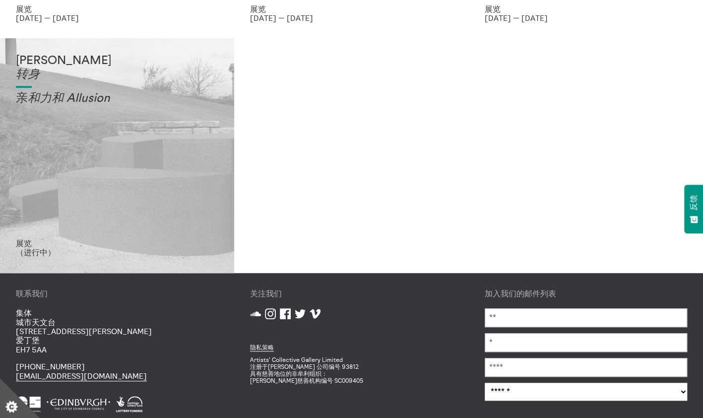 Image resolution: width=703 pixels, height=418 pixels. I want to click on a: 隐私策略, so click(262, 347).